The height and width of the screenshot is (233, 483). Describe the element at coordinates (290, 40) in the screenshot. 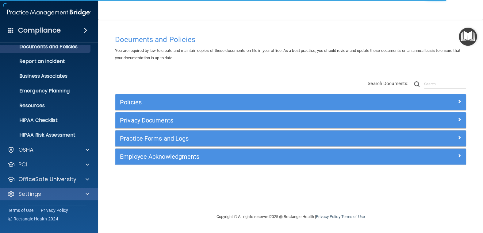

I see `h4: Documents and Policies` at that location.